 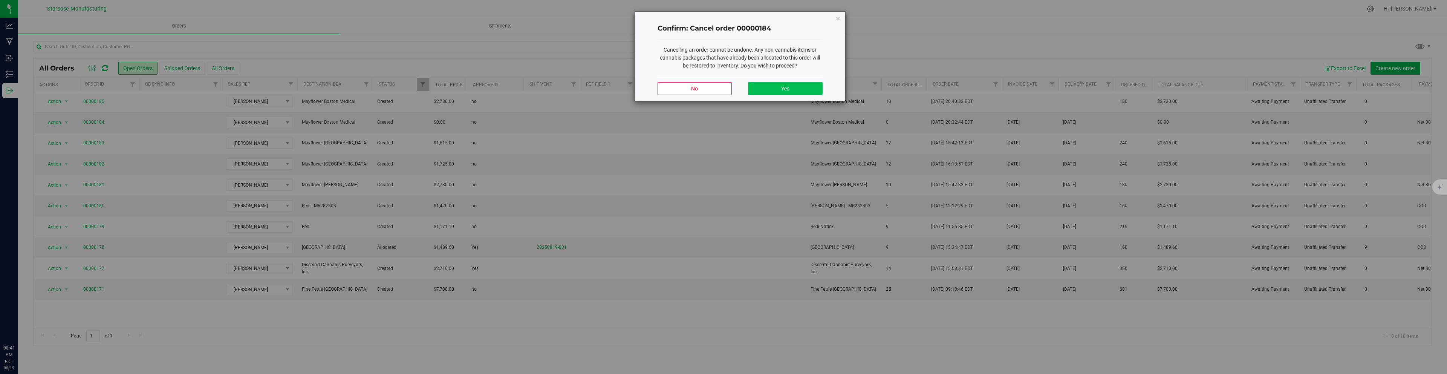 What do you see at coordinates (740, 58) in the screenshot?
I see `span: Cancelling an order cannot be undone. Any non-cannabis items or cannabis packages that have alrea...` at bounding box center [740, 58].